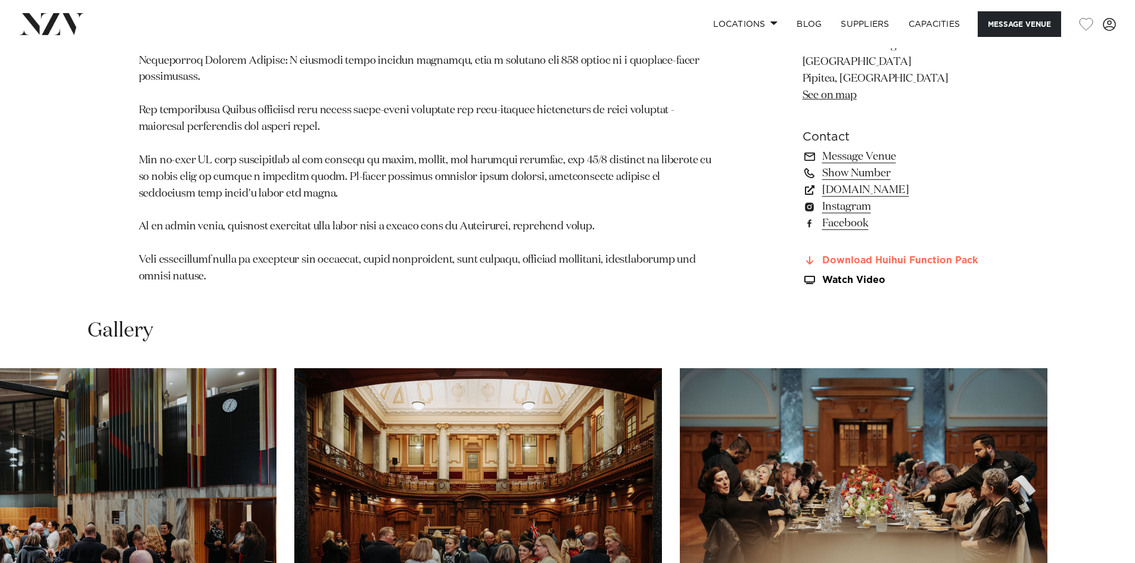  Describe the element at coordinates (865, 24) in the screenshot. I see `a: SUPPLIERS` at that location.